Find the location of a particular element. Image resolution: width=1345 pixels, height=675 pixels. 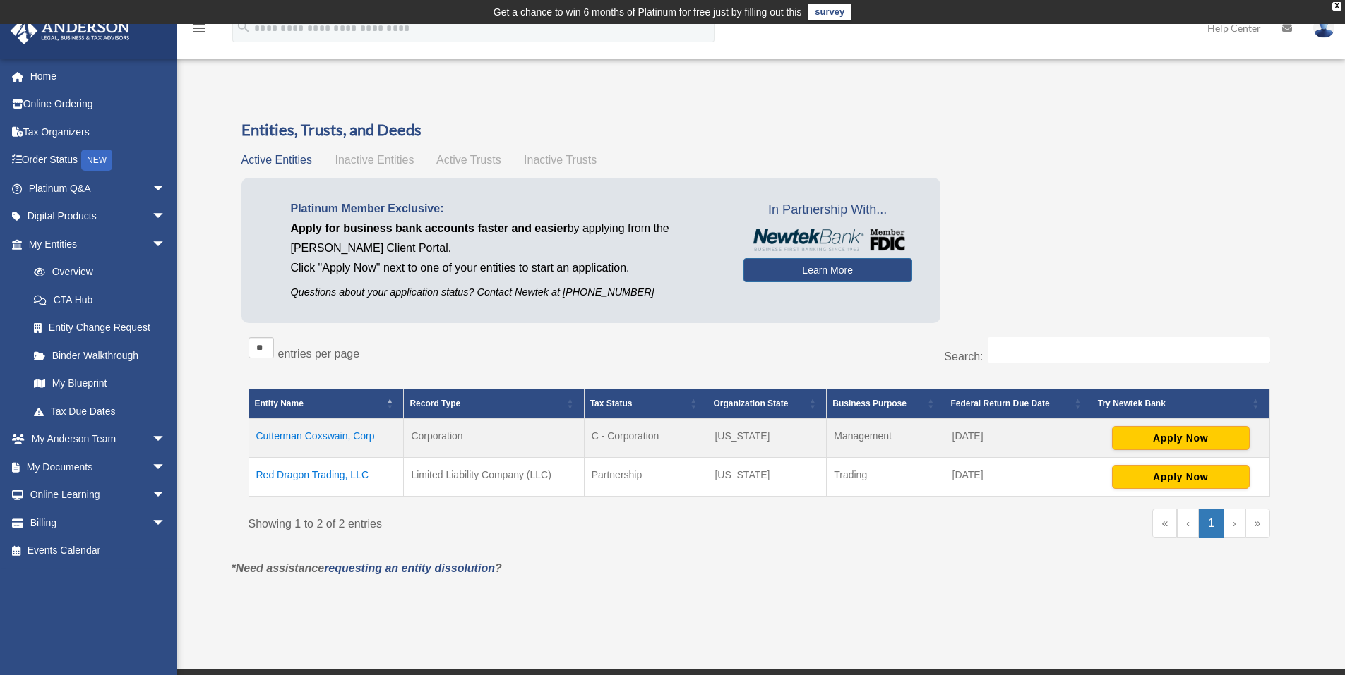

th: Record Type: Activate to sort is located at coordinates (493, 404).